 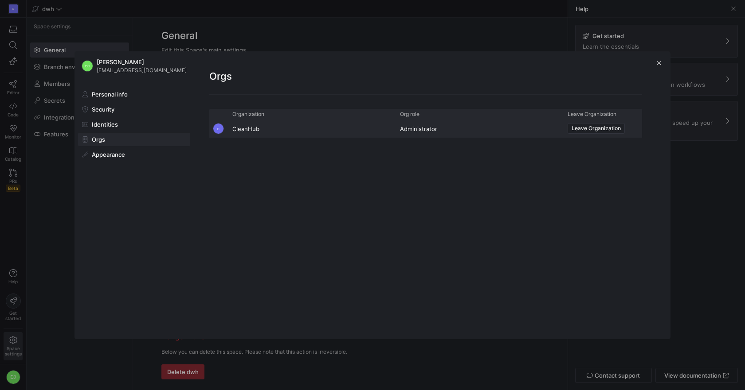 I want to click on button: Leave Organization, so click(x=596, y=129).